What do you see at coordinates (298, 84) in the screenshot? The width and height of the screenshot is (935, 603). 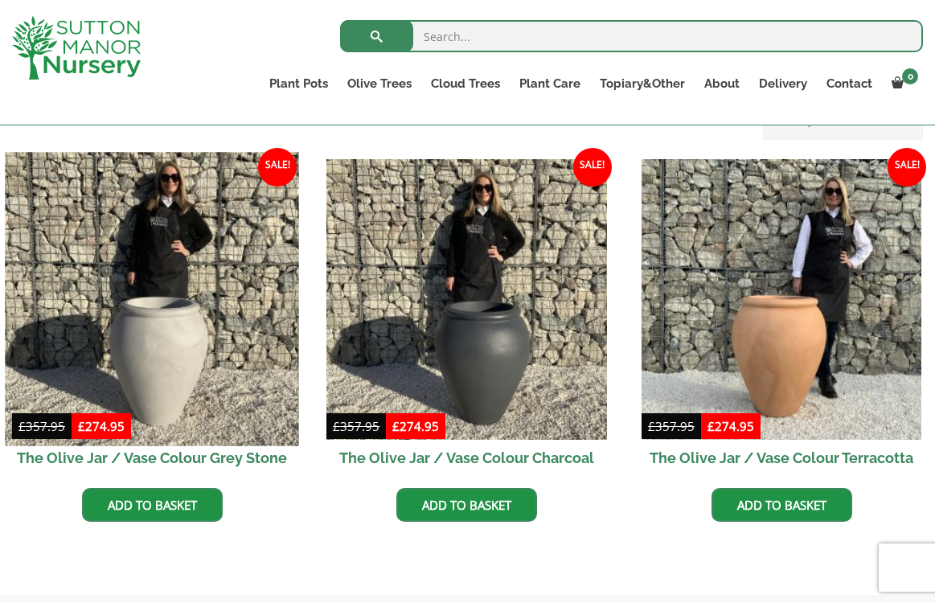 I see `a: Plant Pots` at bounding box center [298, 84].